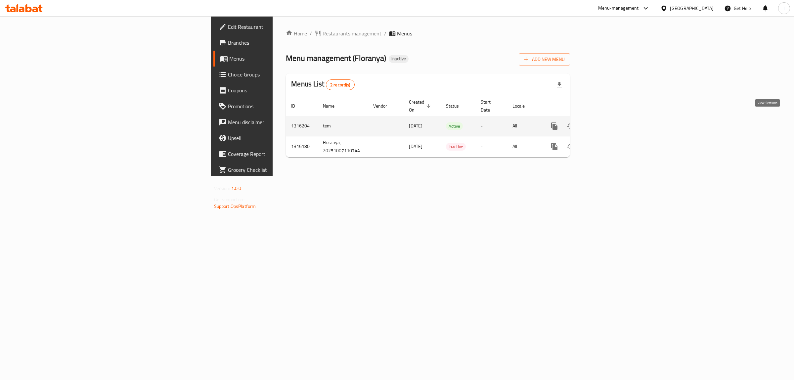  Describe the element at coordinates (456, 106) in the screenshot. I see `span: Status` at that location.